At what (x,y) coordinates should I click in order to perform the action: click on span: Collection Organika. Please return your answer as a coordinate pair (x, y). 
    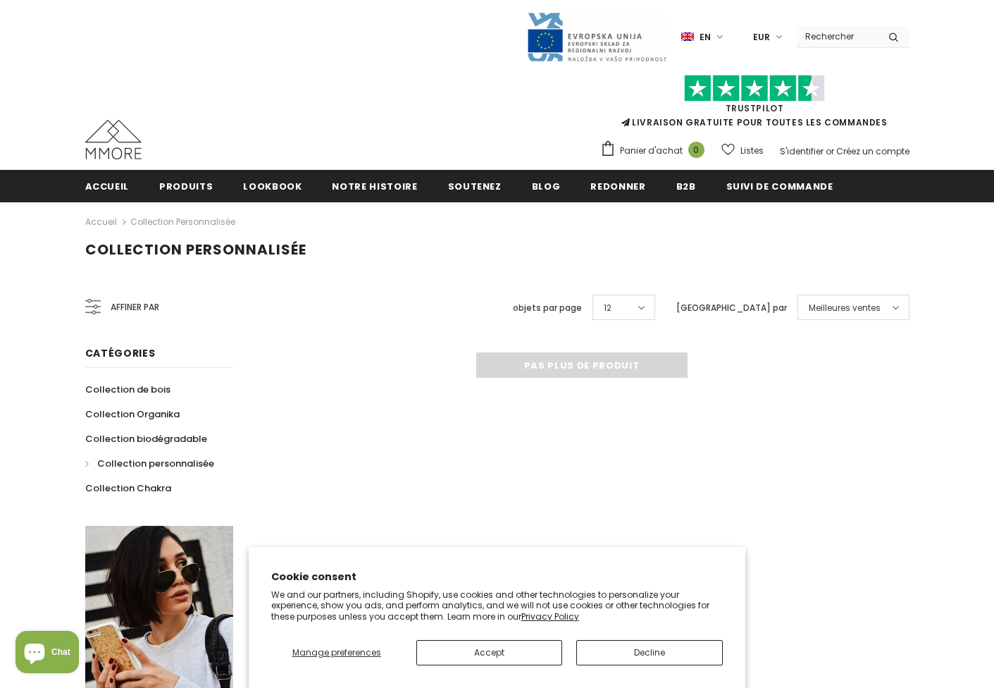
    Looking at the image, I should click on (132, 414).